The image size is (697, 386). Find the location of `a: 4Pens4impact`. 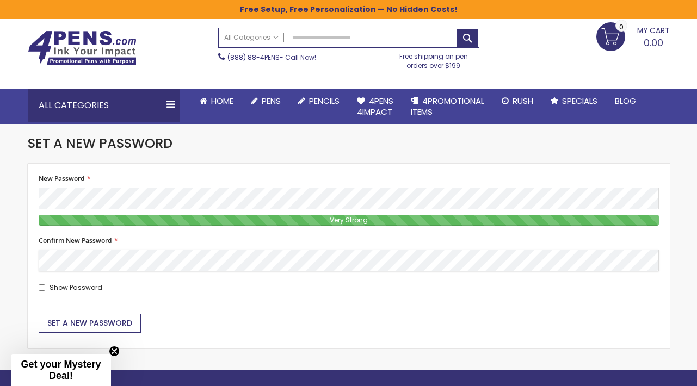

a: 4Pens4impact is located at coordinates (375, 107).